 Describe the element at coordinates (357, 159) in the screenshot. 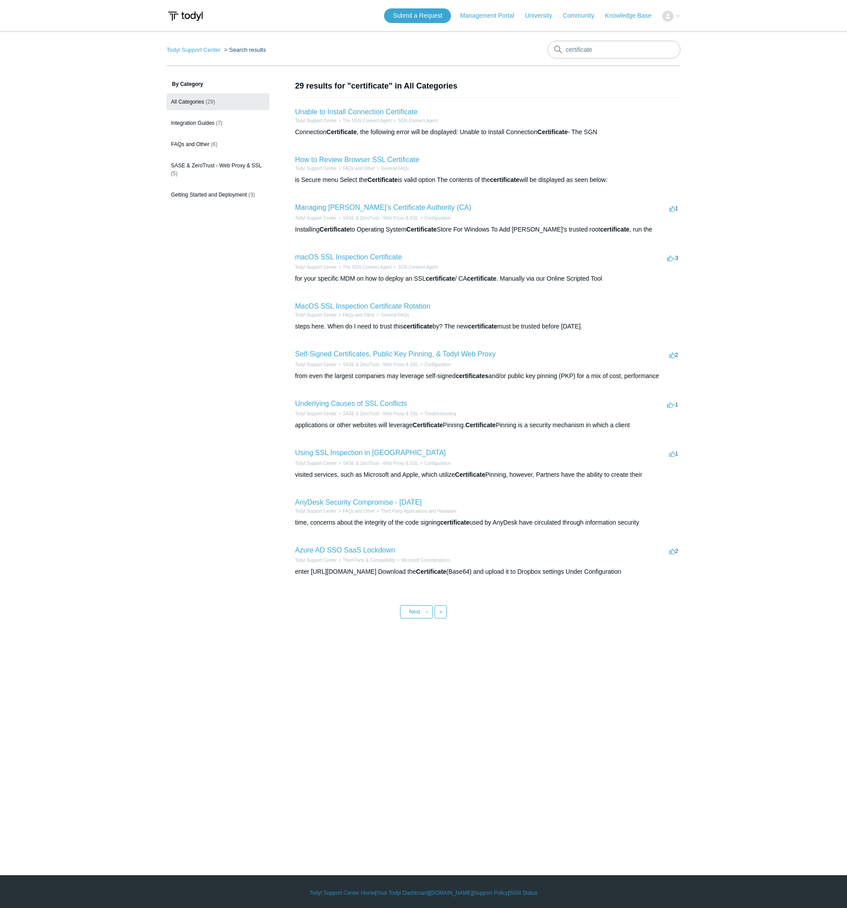

I see `a: How to Review Browser SSL Certificate` at that location.